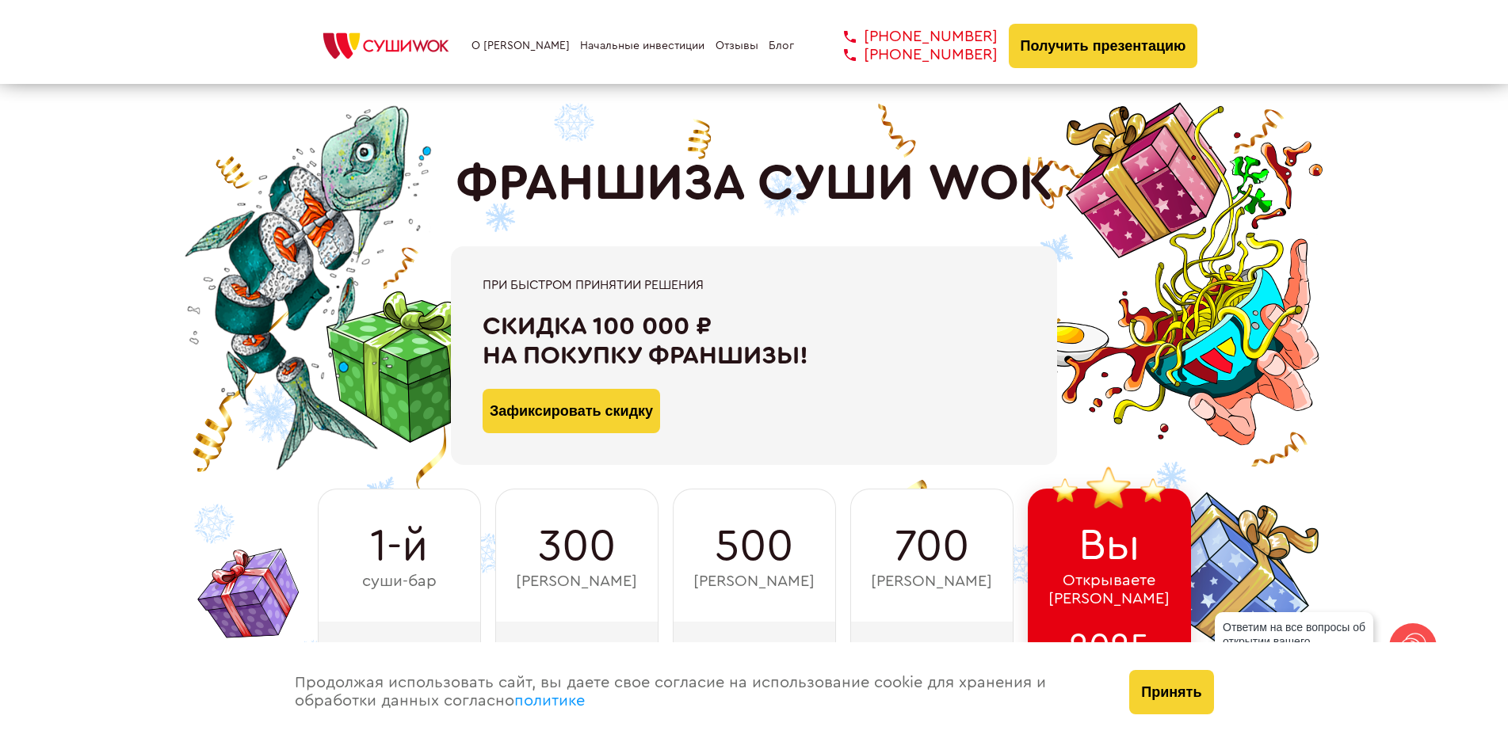  Describe the element at coordinates (1109, 546) in the screenshot. I see `span: Вы` at that location.